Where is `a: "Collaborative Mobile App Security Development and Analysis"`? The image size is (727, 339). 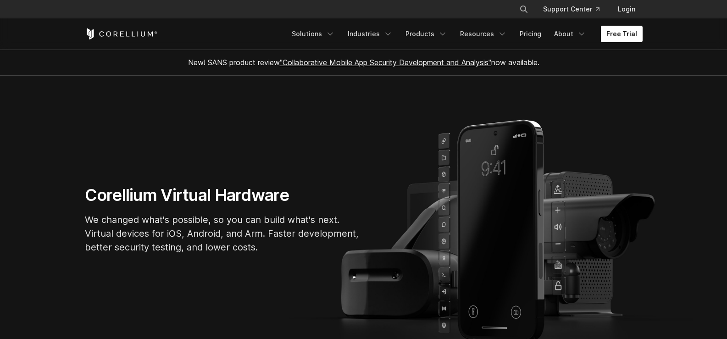 a: "Collaborative Mobile App Security Development and Analysis" is located at coordinates (385, 62).